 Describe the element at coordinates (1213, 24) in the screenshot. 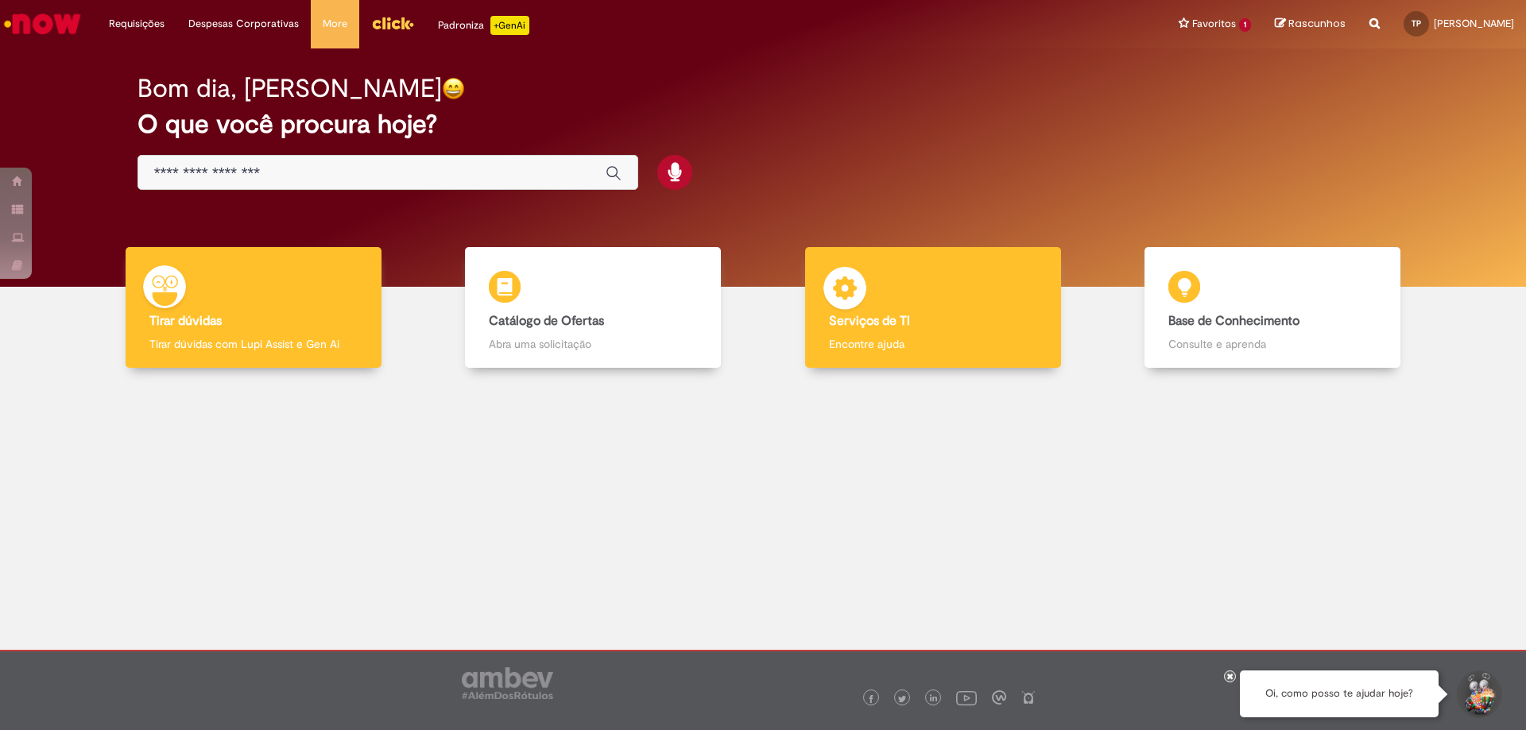

I see `span: Favoritos` at that location.